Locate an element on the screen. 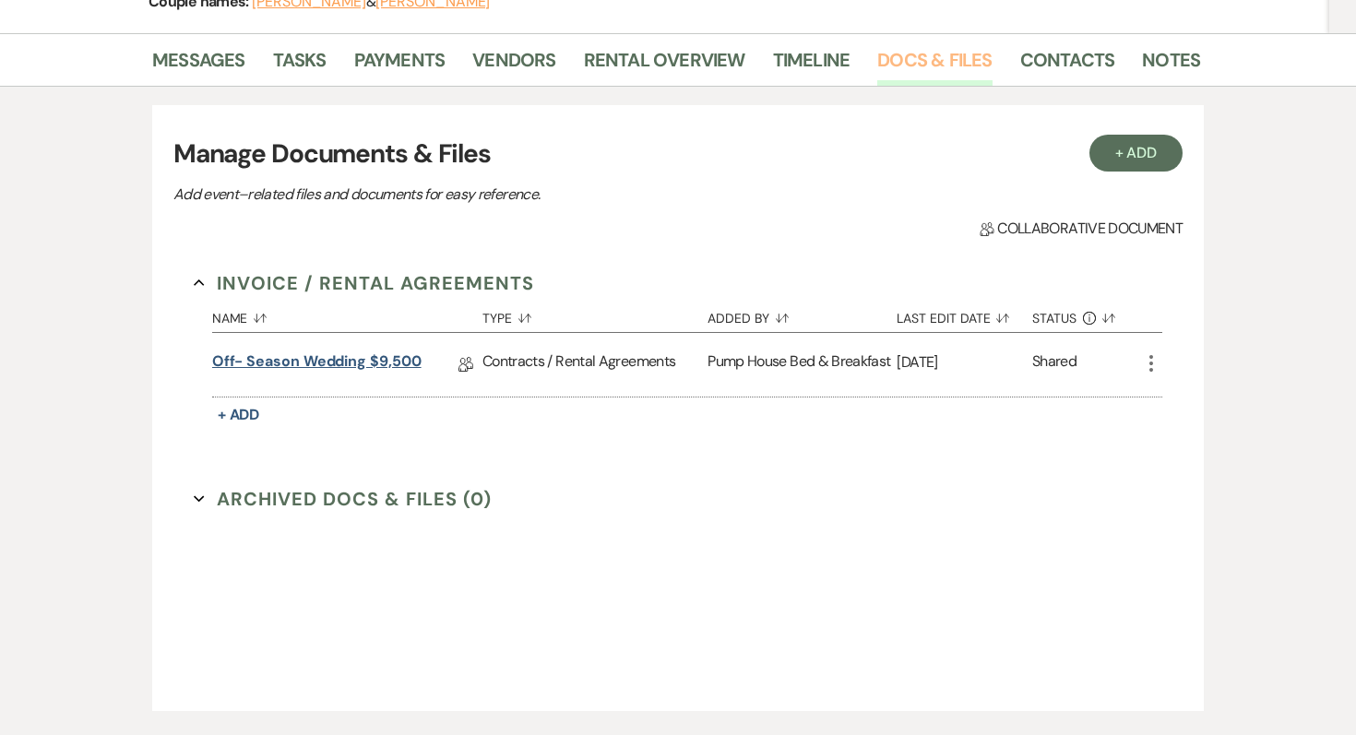  div: Pump House Bed & Breakfast is located at coordinates (802, 364).